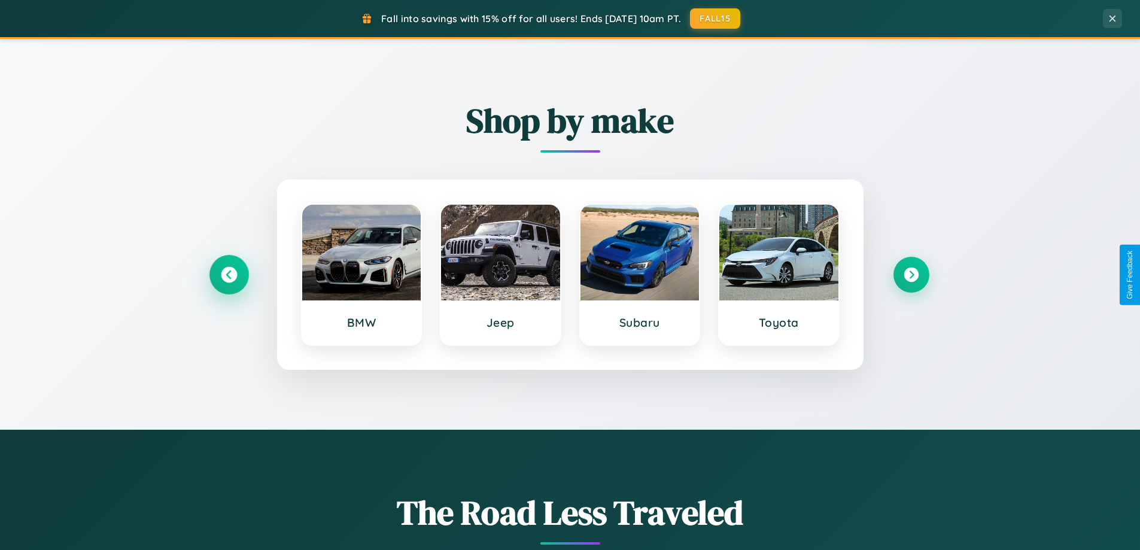  Describe the element at coordinates (570, 512) in the screenshot. I see `h1: The Road Less Traveled` at that location.